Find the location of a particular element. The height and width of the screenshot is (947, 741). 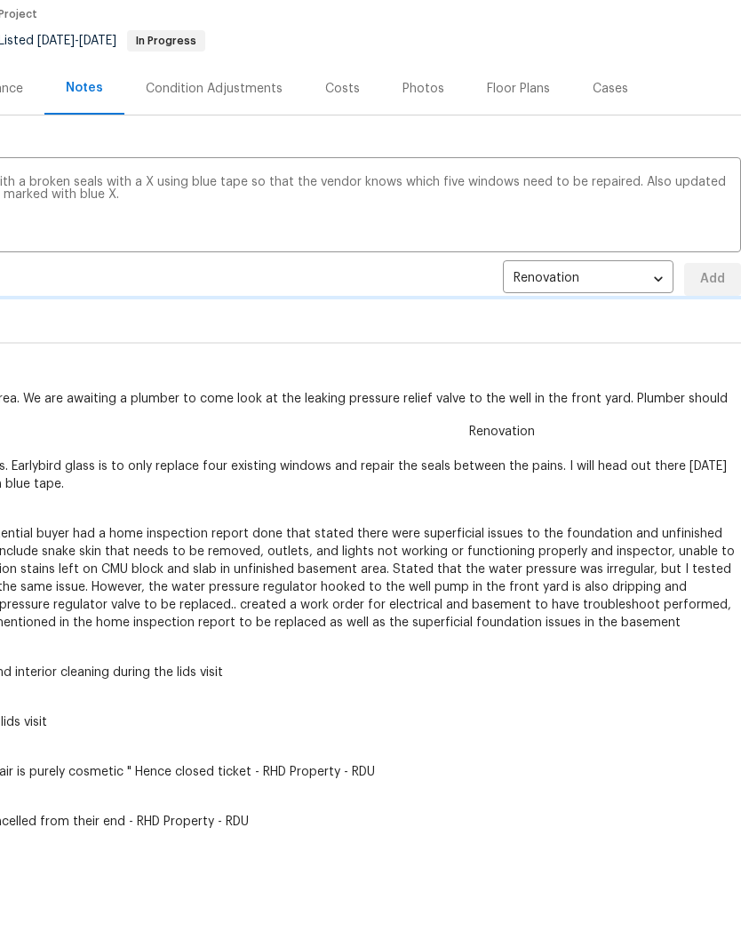

span: Renovation is located at coordinates (502, 432).